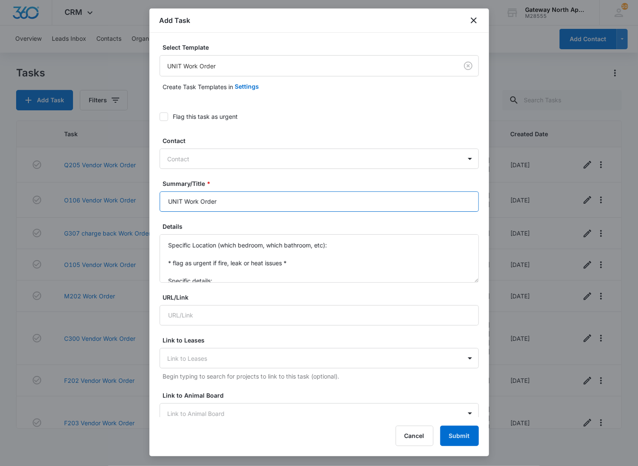 Image resolution: width=638 pixels, height=466 pixels. Describe the element at coordinates (175, 20) in the screenshot. I see `h1: Add Task` at that location.